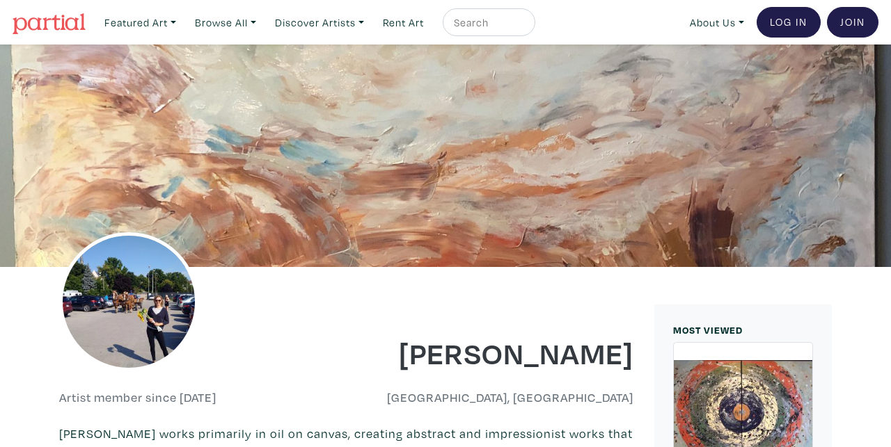 The height and width of the screenshot is (447, 891). I want to click on img: phpThumb.php, so click(129, 302).